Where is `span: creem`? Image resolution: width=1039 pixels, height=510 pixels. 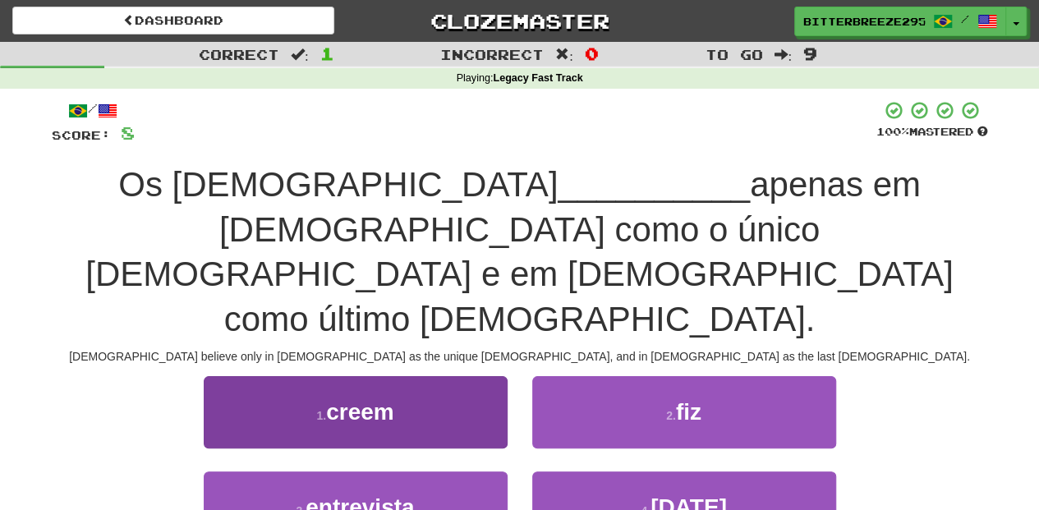
span: creem is located at coordinates (360, 411).